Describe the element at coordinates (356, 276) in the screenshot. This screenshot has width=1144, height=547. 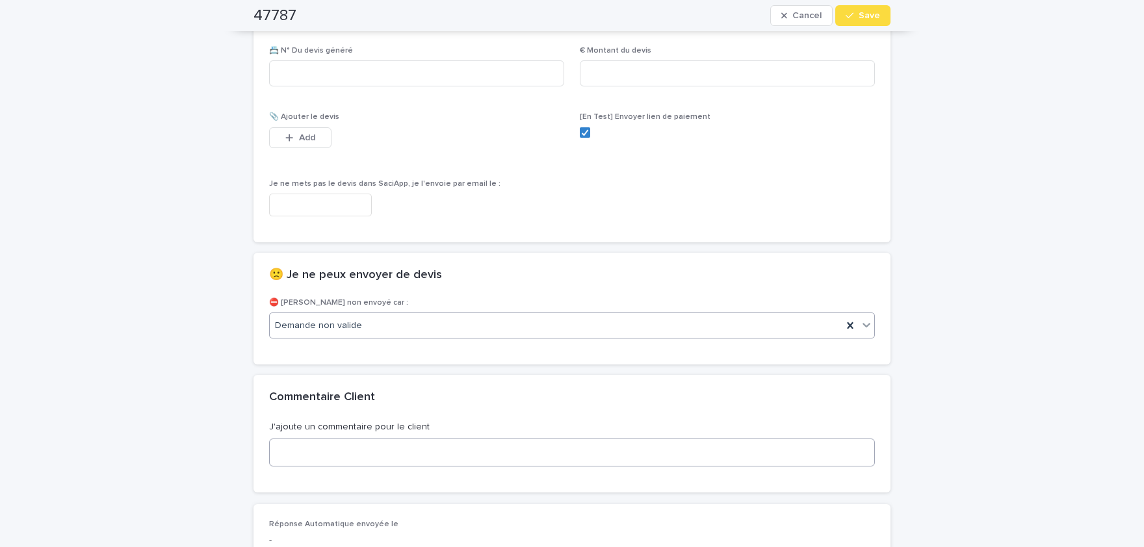
I see `h2: 🙁 Je ne peux envoyer de devis` at that location.